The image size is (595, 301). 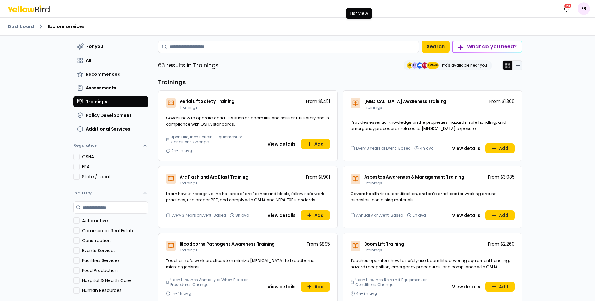 I want to click on h3: Trainings, so click(x=340, y=82).